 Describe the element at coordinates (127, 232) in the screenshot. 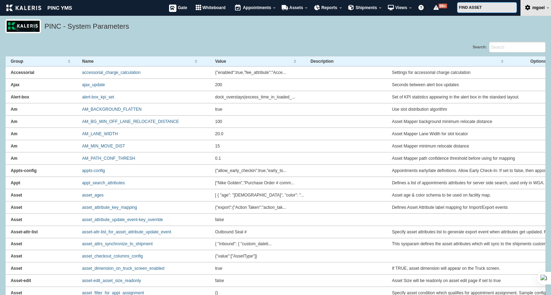

I see `a: asset-attr-list_for_asset_attribute_update_event` at that location.